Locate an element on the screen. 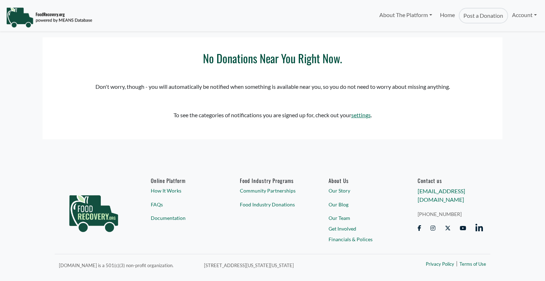 Image resolution: width=545 pixels, height=281 pixels. img: food_recovery_green_logo-76242d7a27de7ed26b67be613a865d9c9037ba317089b267e0515145e5e51427.png is located at coordinates (94, 211).